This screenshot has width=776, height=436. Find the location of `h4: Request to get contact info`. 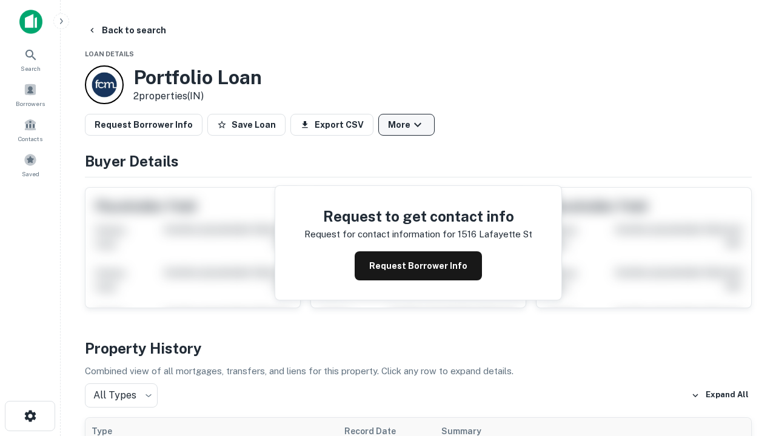

h4: Request to get contact info is located at coordinates (418, 216).